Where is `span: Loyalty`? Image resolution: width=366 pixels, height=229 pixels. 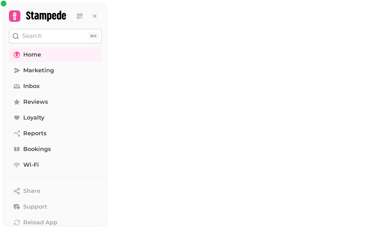 span: Loyalty is located at coordinates (34, 117).